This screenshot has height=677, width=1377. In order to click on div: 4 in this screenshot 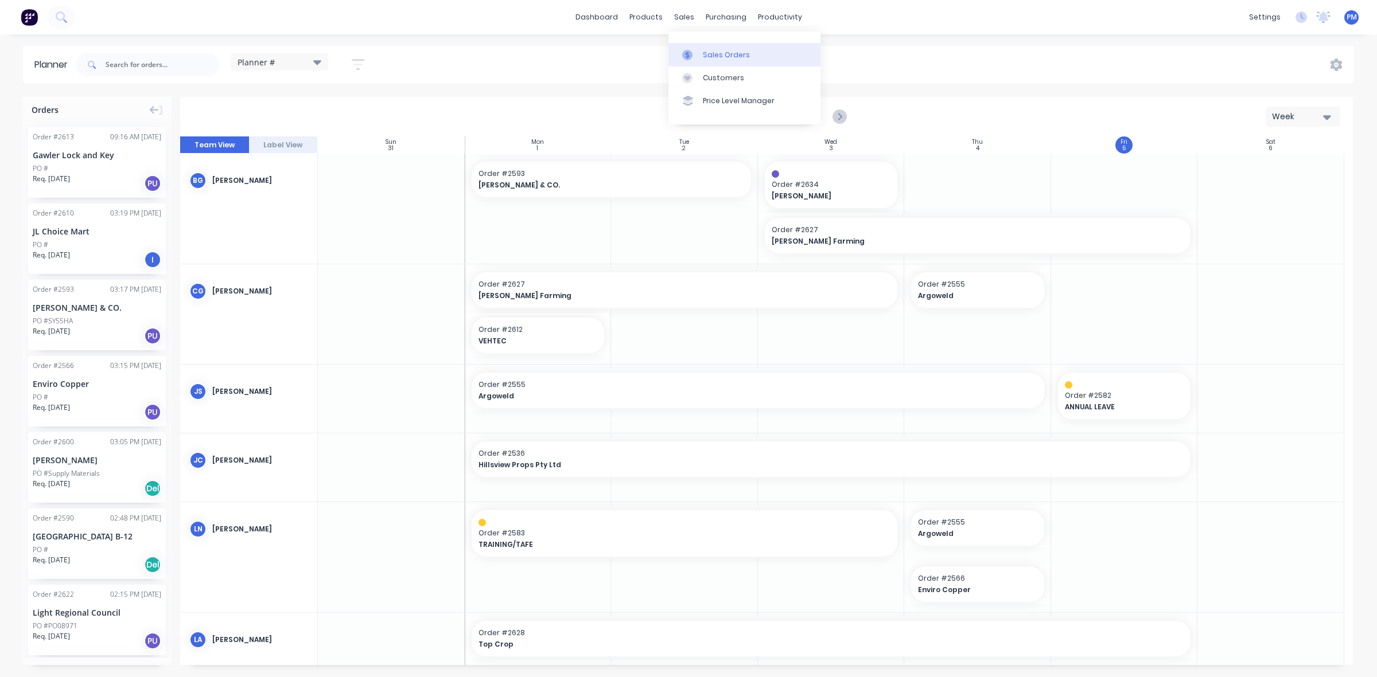, I will do `click(977, 149)`.